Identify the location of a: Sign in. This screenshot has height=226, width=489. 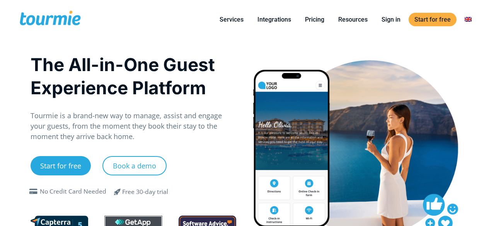
(391, 19).